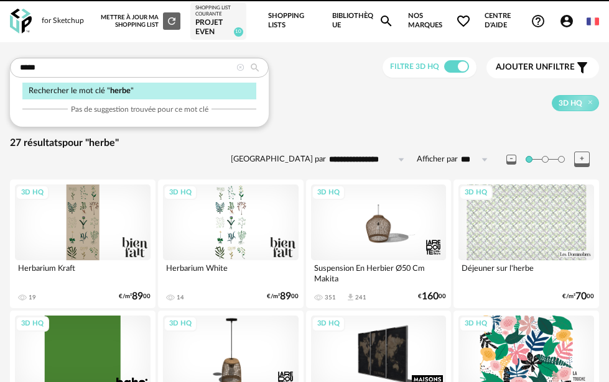 Image resolution: width=609 pixels, height=382 pixels. What do you see at coordinates (218, 11) in the screenshot?
I see `div: Shopping List courante` at bounding box center [218, 11].